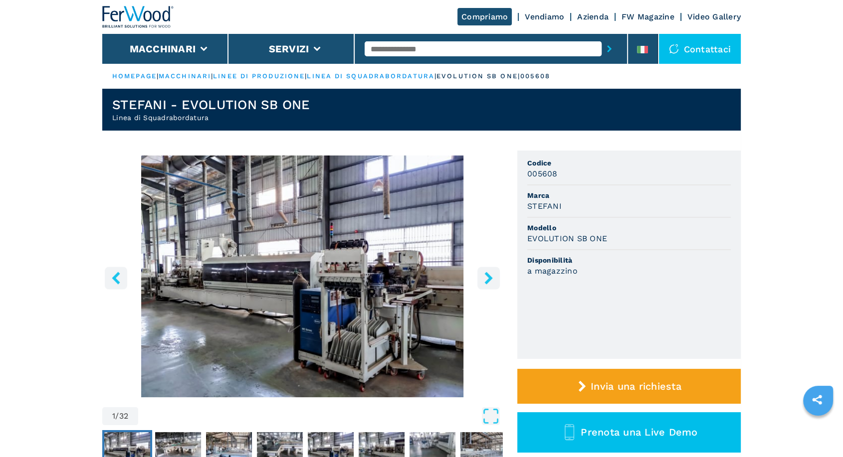 Image resolution: width=843 pixels, height=457 pixels. Describe the element at coordinates (629, 433) in the screenshot. I see `button: Prenota una Live Demo` at that location.